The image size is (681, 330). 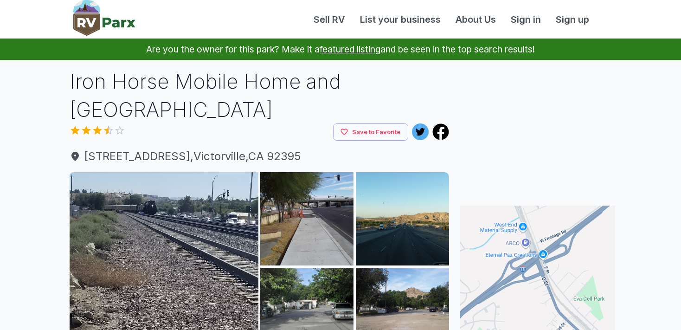 I want to click on a: About Us, so click(x=476, y=19).